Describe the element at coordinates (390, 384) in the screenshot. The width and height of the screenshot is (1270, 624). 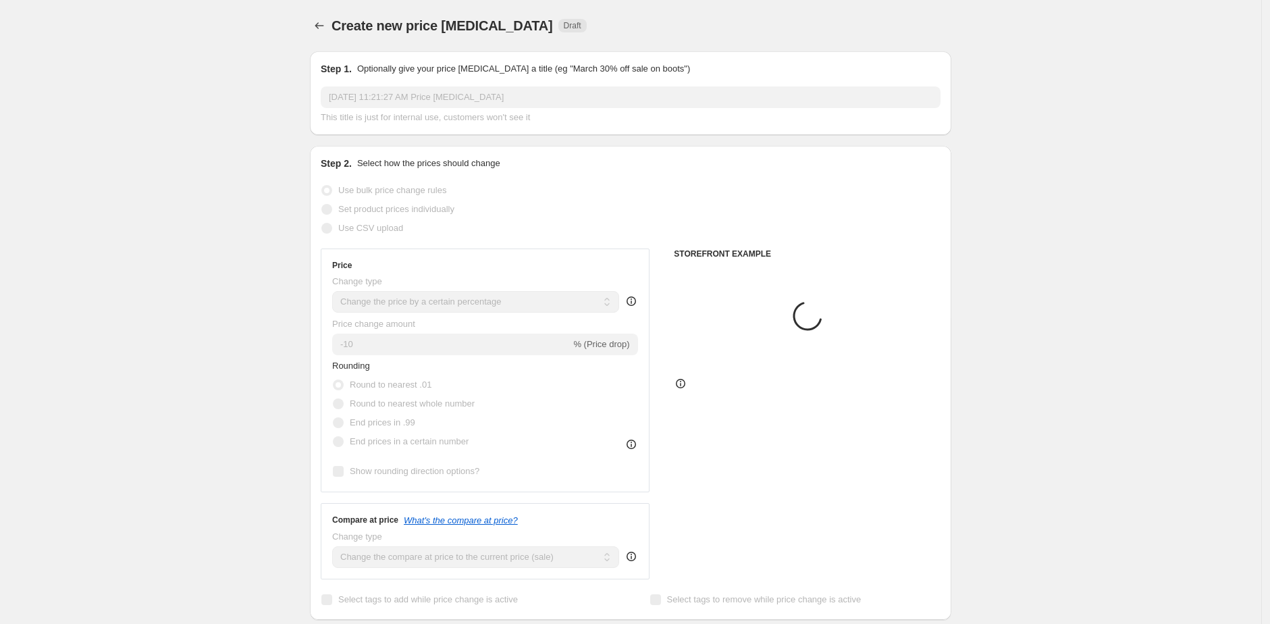
I see `span: Round to nearest .01` at that location.